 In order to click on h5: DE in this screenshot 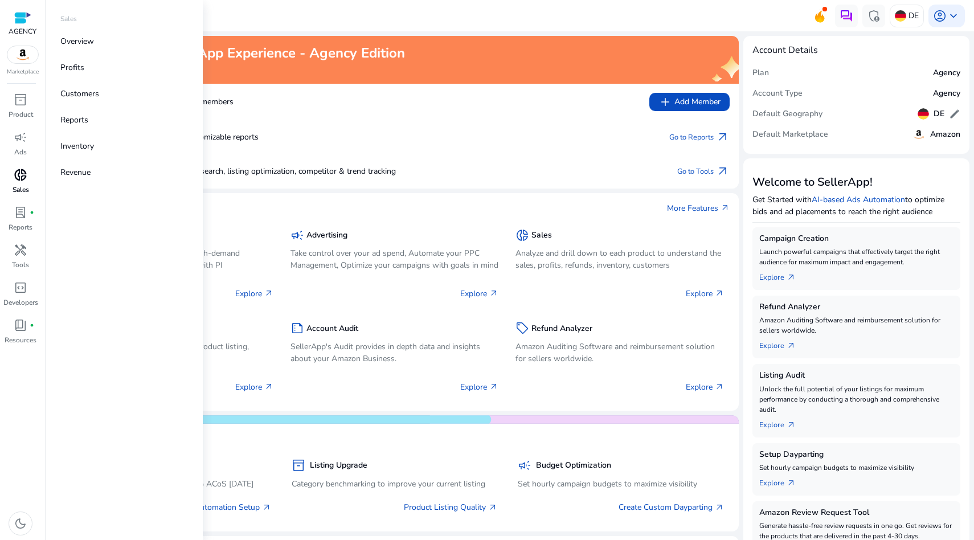, I will do `click(939, 114)`.